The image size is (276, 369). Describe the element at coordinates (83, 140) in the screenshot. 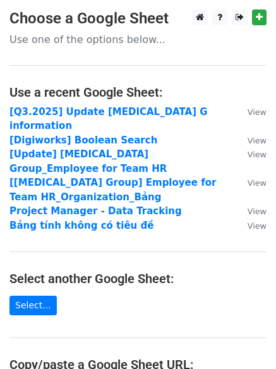

I see `strong: [Digiworks] Boolean Search` at that location.